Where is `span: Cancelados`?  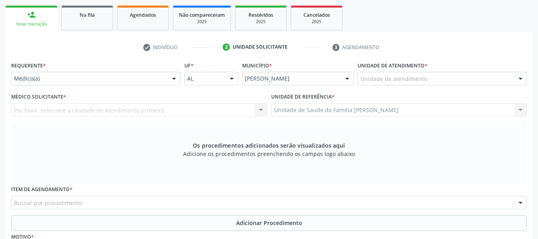
span: Cancelados is located at coordinates (317, 15).